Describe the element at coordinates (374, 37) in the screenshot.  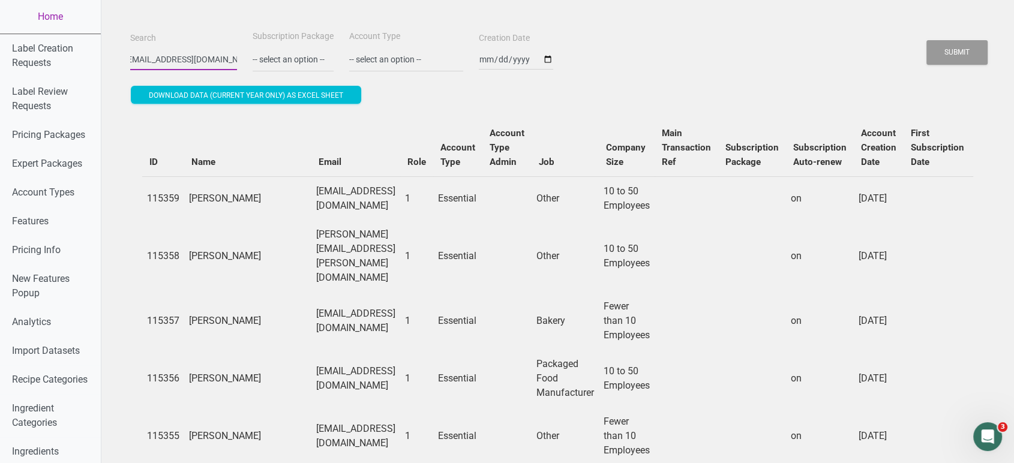
I see `label: Account Type` at that location.